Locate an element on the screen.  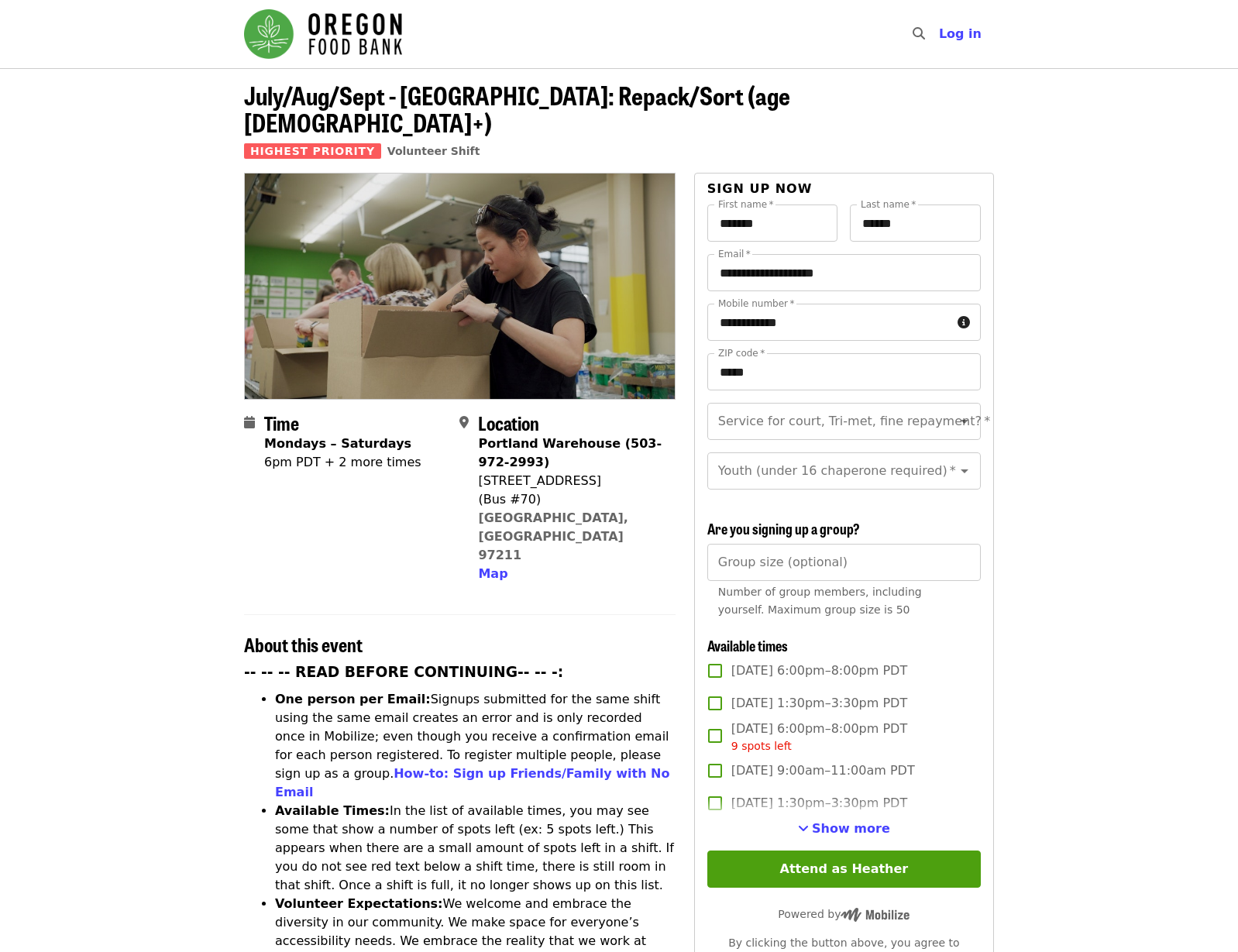
input: Mobile number is located at coordinates (829, 322).